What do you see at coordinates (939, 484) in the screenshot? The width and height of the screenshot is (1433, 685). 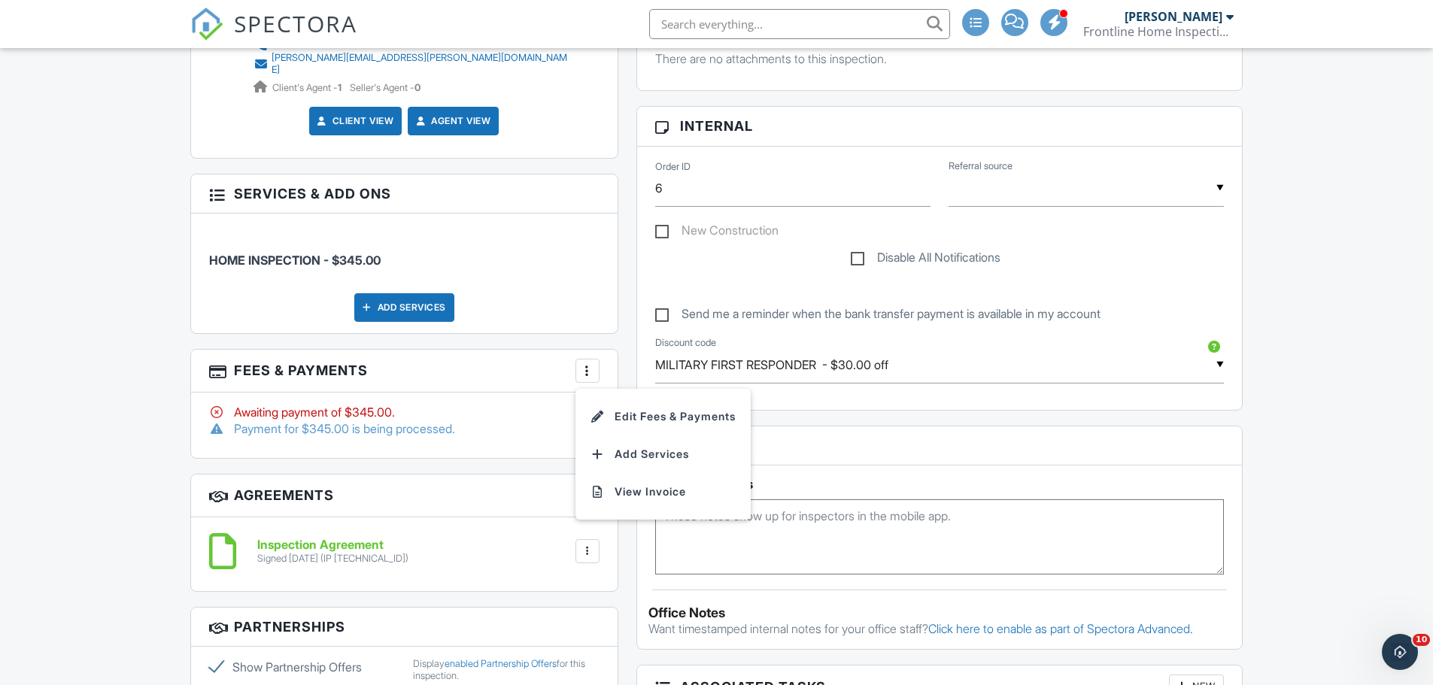 I see `h5: Inspector Notes` at bounding box center [939, 484].